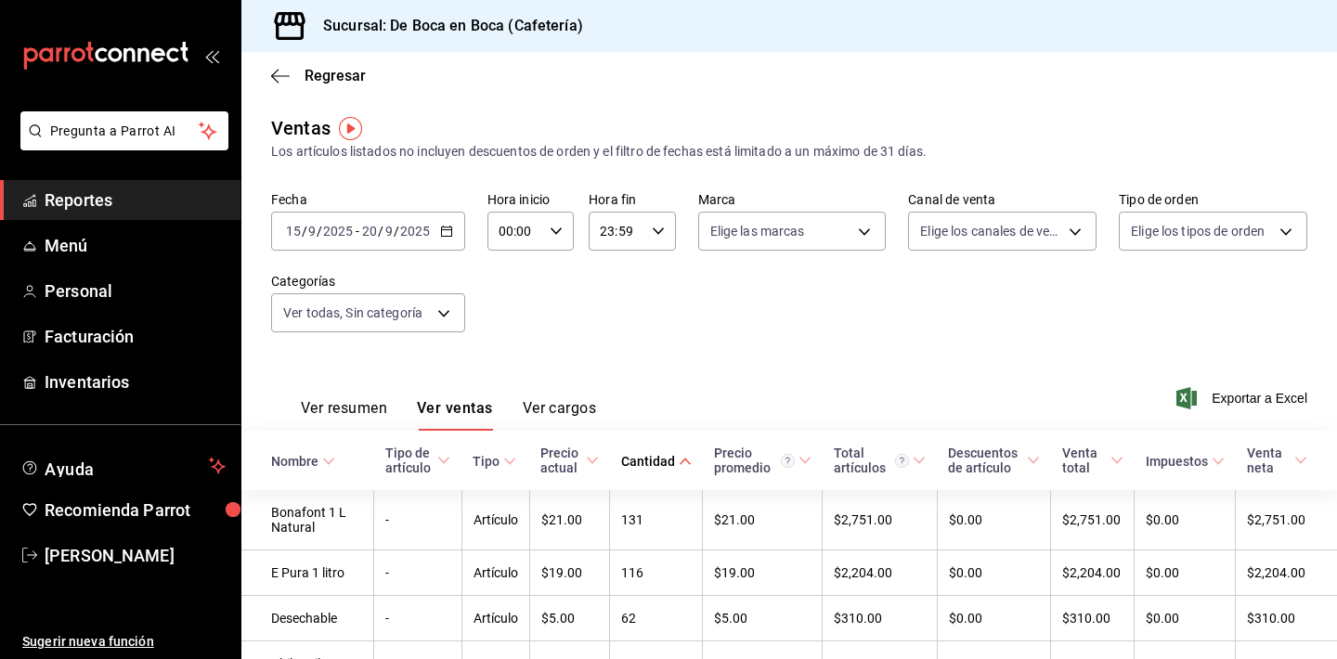 This screenshot has height=659, width=1337. Describe the element at coordinates (301, 128) in the screenshot. I see `div: Ventas` at that location.